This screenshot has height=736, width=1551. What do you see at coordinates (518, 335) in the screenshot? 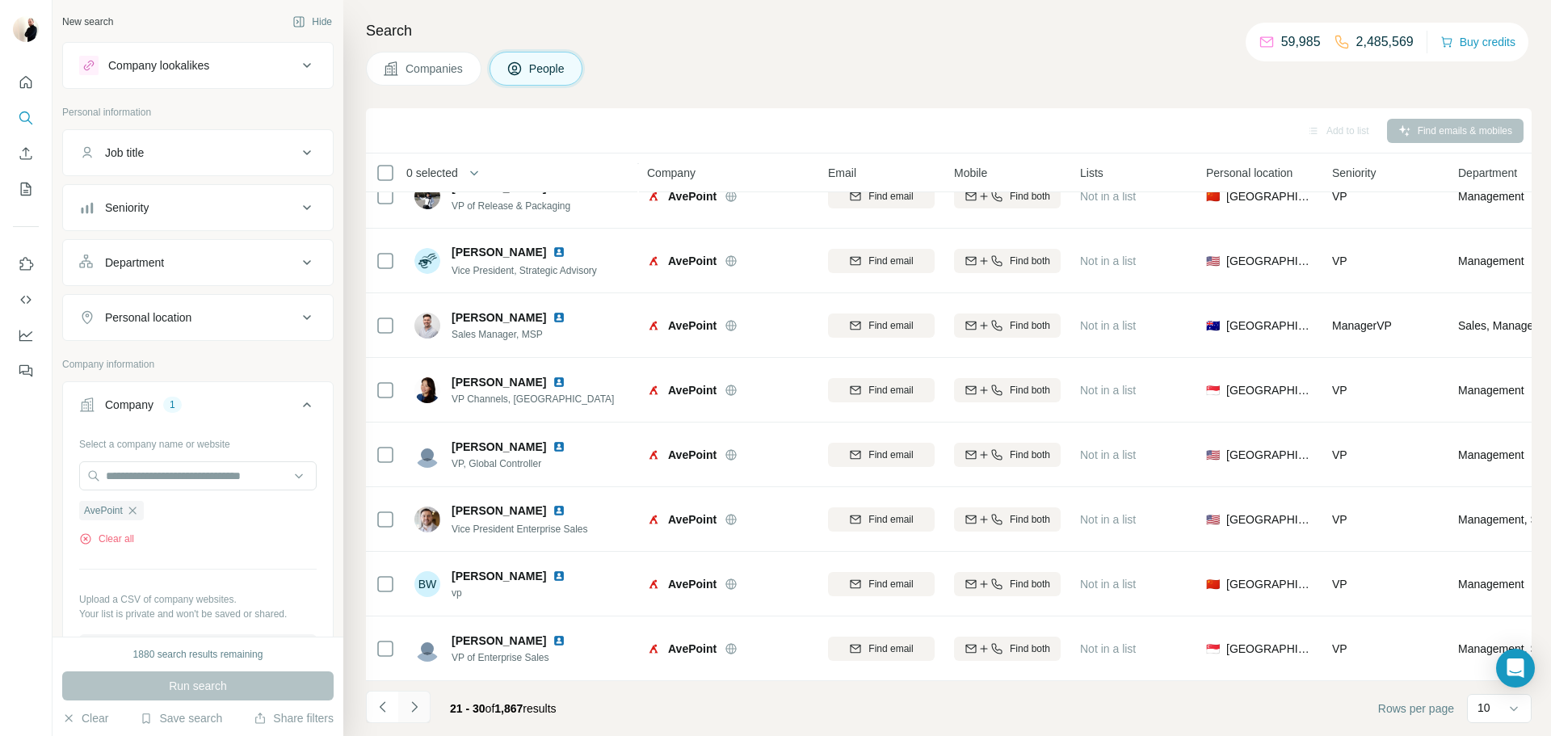
I see `span: Sales Manager, MSP` at bounding box center [518, 335].